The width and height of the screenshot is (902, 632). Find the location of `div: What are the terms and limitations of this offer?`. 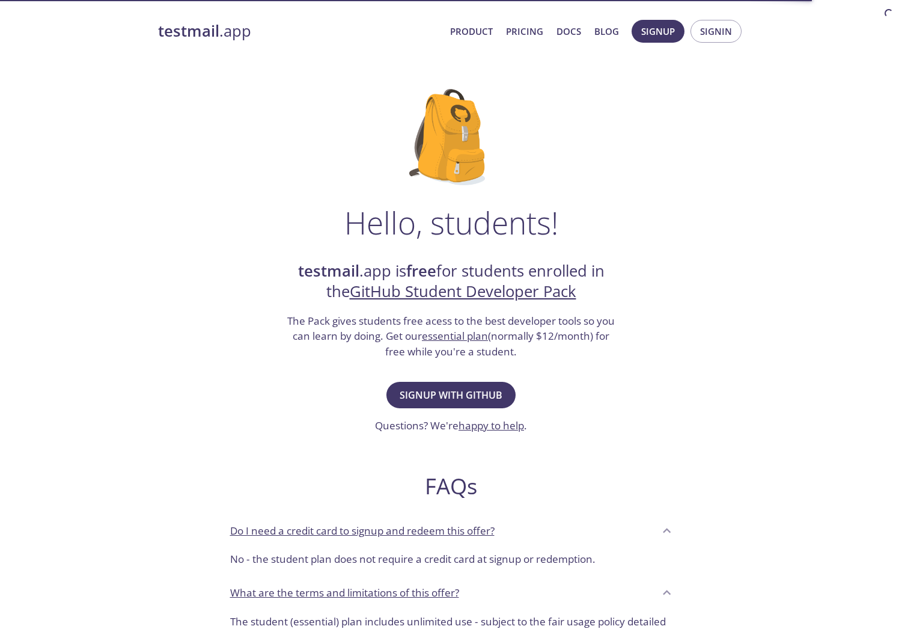

div: What are the terms and limitations of this offer? is located at coordinates (451, 593).